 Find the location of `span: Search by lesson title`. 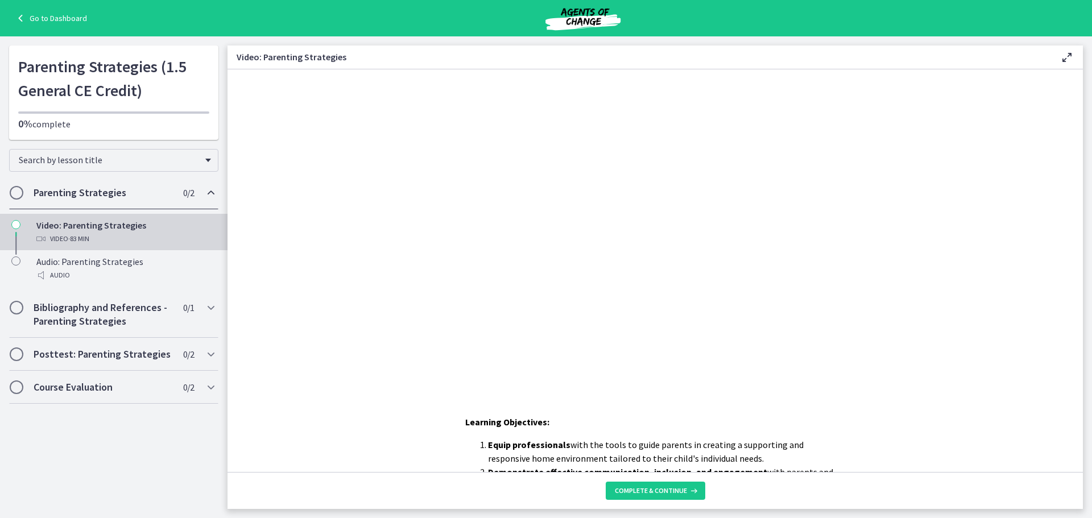

span: Search by lesson title is located at coordinates (109, 160).